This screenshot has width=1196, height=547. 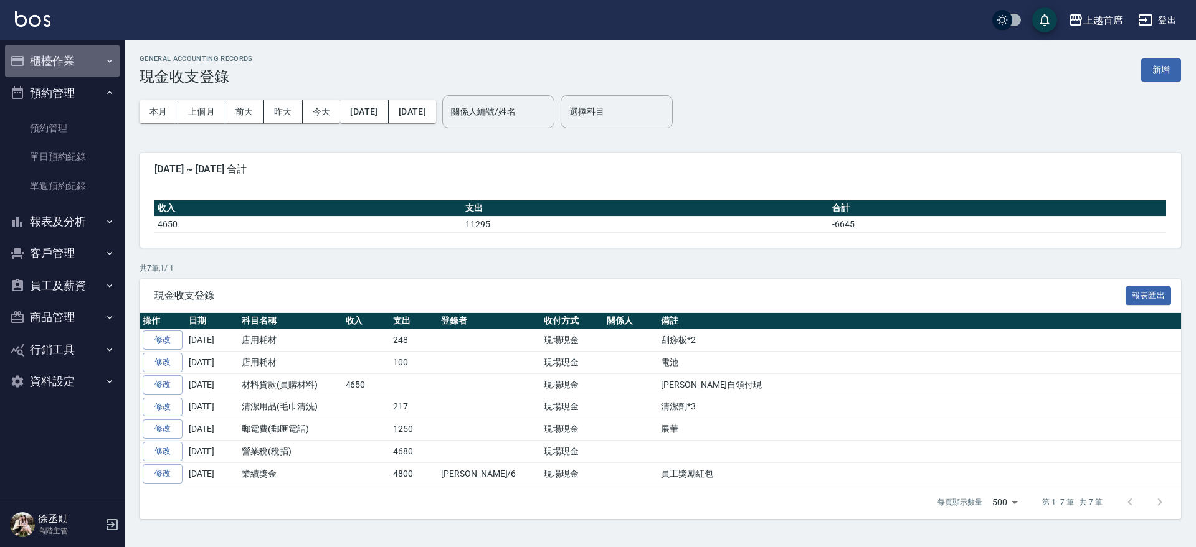 What do you see at coordinates (997, 209) in the screenshot?
I see `th: 合計` at bounding box center [997, 209].